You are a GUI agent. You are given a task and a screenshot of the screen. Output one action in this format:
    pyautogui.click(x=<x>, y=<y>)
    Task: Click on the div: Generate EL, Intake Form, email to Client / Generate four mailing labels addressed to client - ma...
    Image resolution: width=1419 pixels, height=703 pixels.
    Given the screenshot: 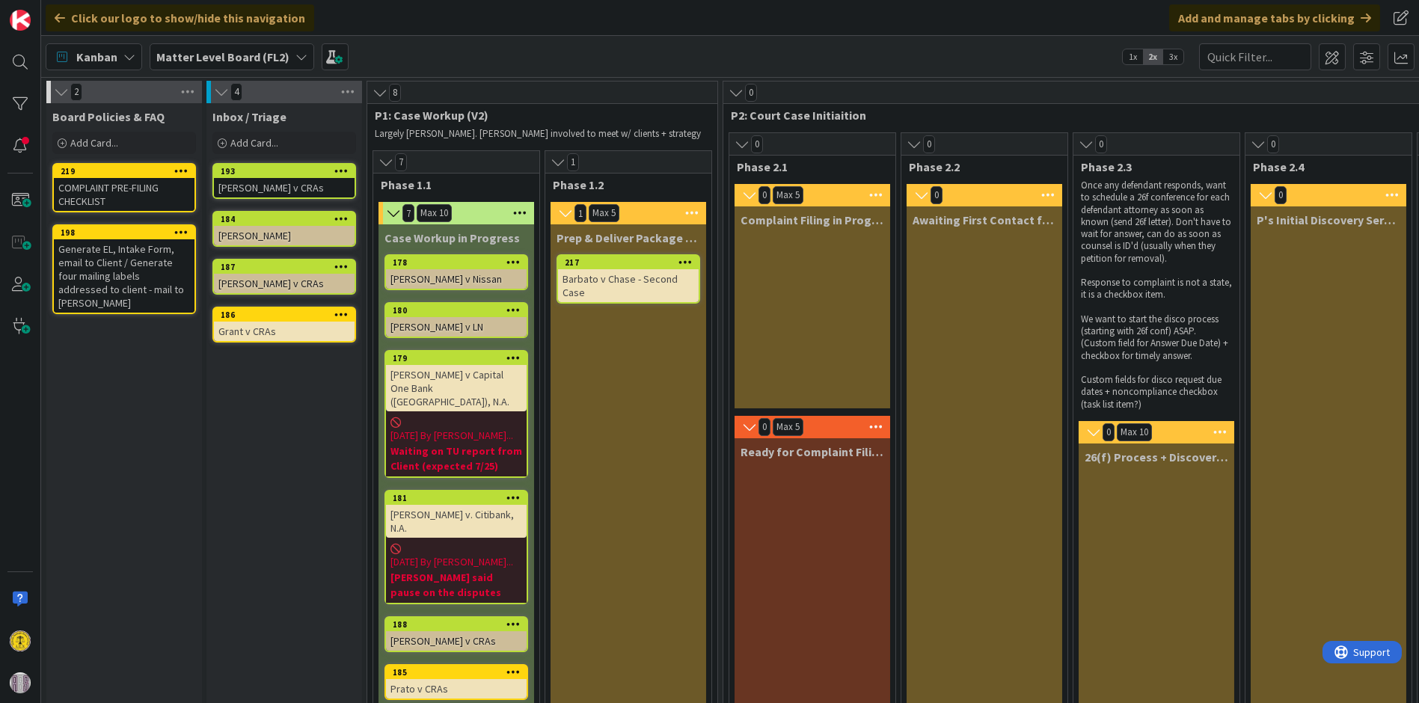 What is the action you would take?
    pyautogui.click(x=124, y=276)
    